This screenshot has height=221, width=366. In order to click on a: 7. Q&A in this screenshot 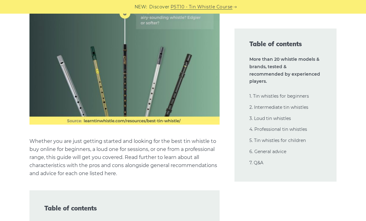, I will do `click(256, 163)`.